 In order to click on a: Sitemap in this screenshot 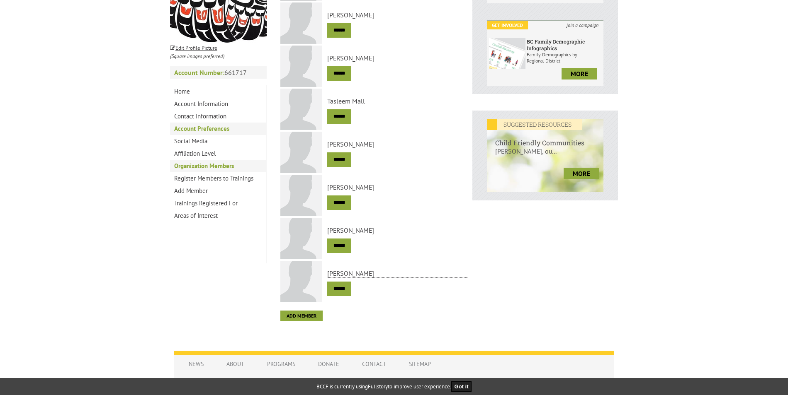, I will do `click(420, 364)`.